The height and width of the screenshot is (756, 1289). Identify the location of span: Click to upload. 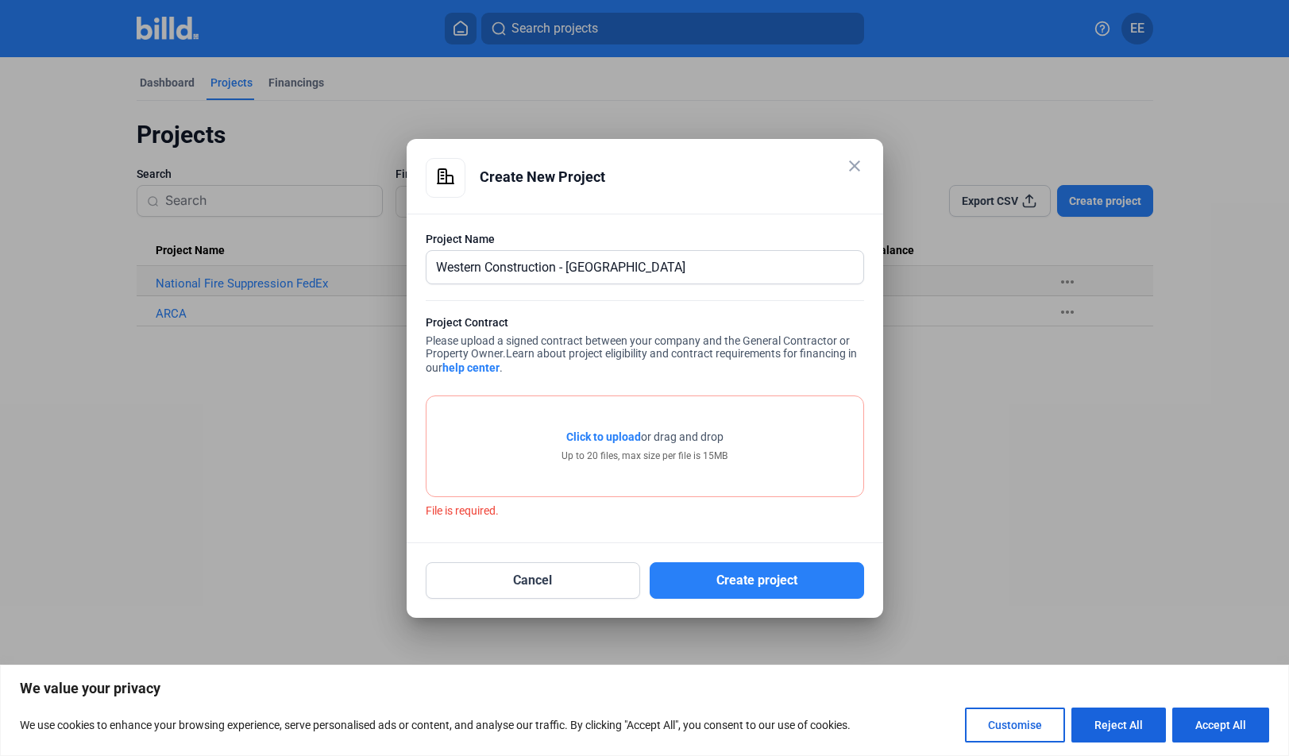
(604, 437).